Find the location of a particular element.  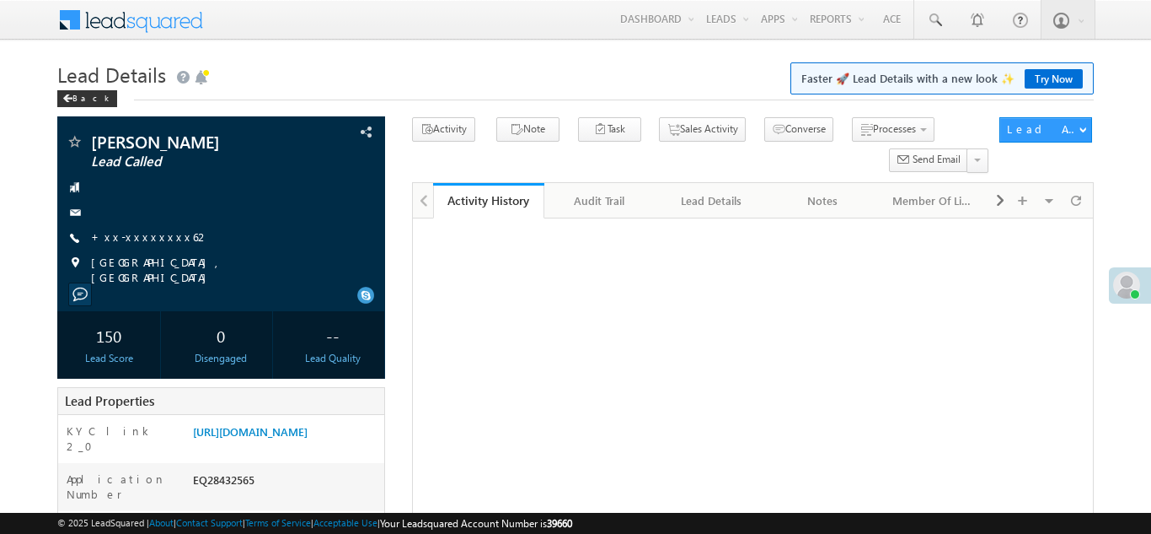

button: Note is located at coordinates (528, 129).